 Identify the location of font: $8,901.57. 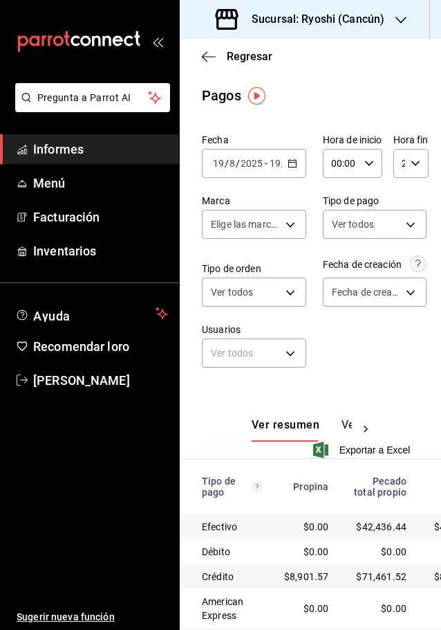
(306, 576).